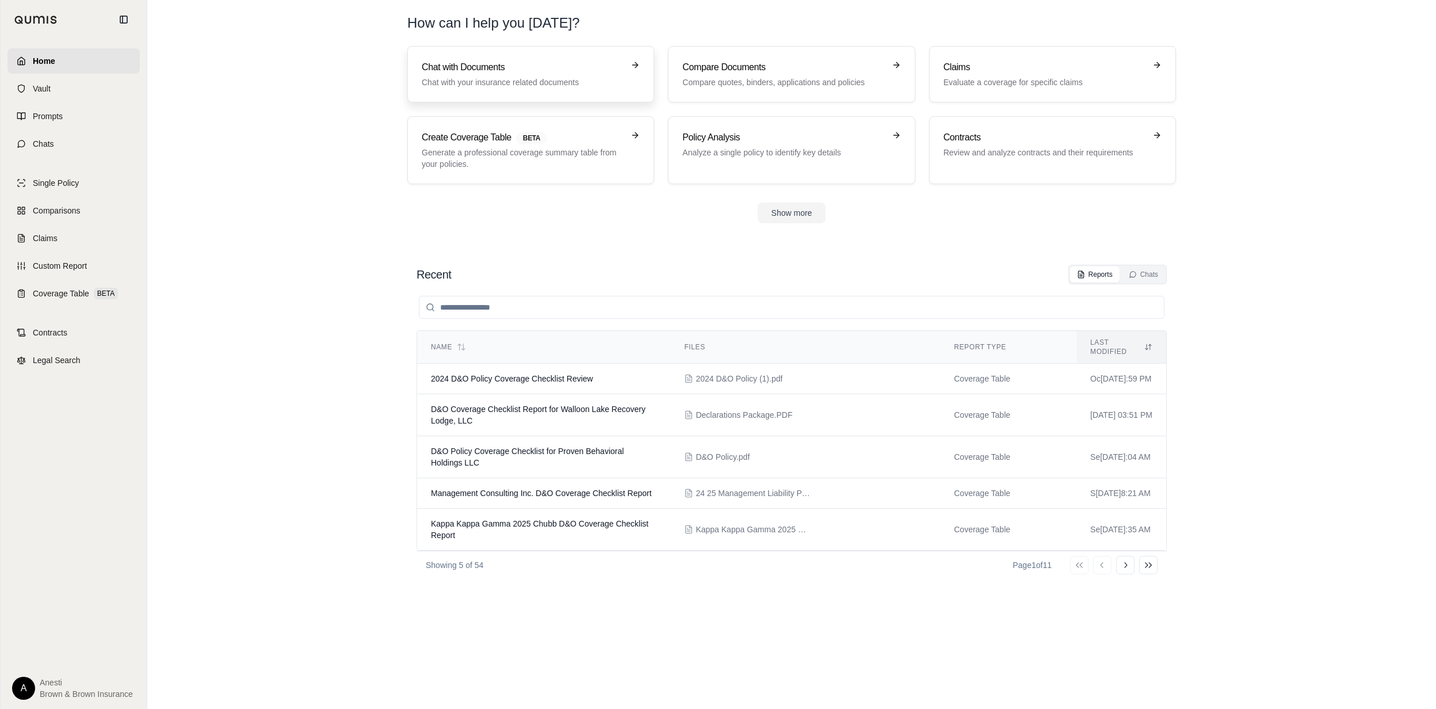  Describe the element at coordinates (86, 682) in the screenshot. I see `span: Anesti` at that location.